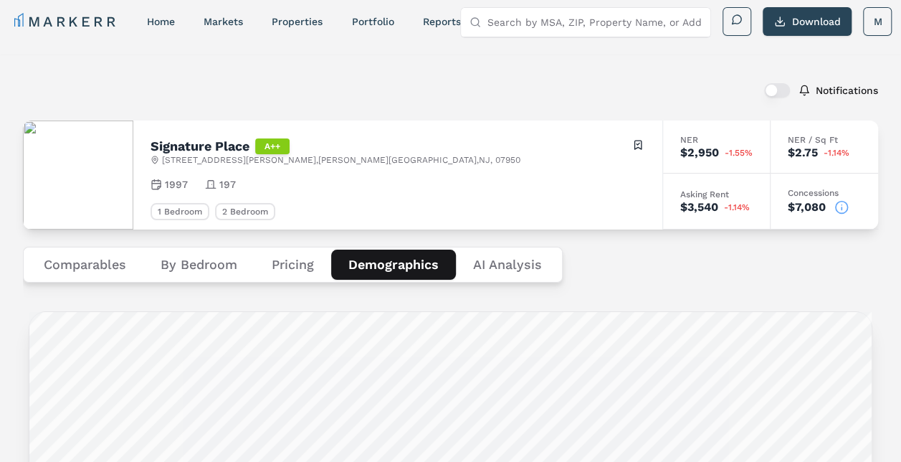 The height and width of the screenshot is (462, 901). What do you see at coordinates (394, 265) in the screenshot?
I see `button: Demographics` at bounding box center [394, 265].